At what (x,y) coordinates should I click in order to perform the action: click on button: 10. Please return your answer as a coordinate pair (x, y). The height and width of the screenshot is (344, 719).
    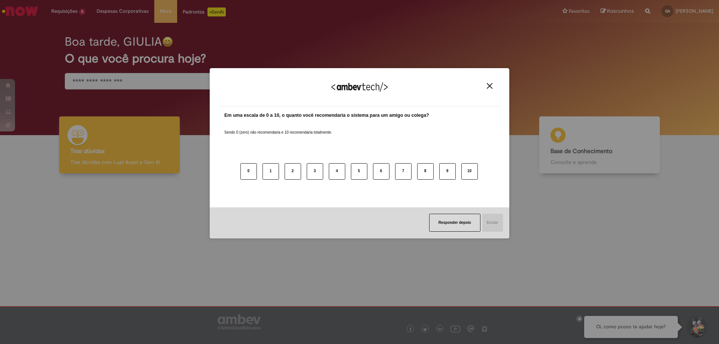
    Looking at the image, I should click on (469, 171).